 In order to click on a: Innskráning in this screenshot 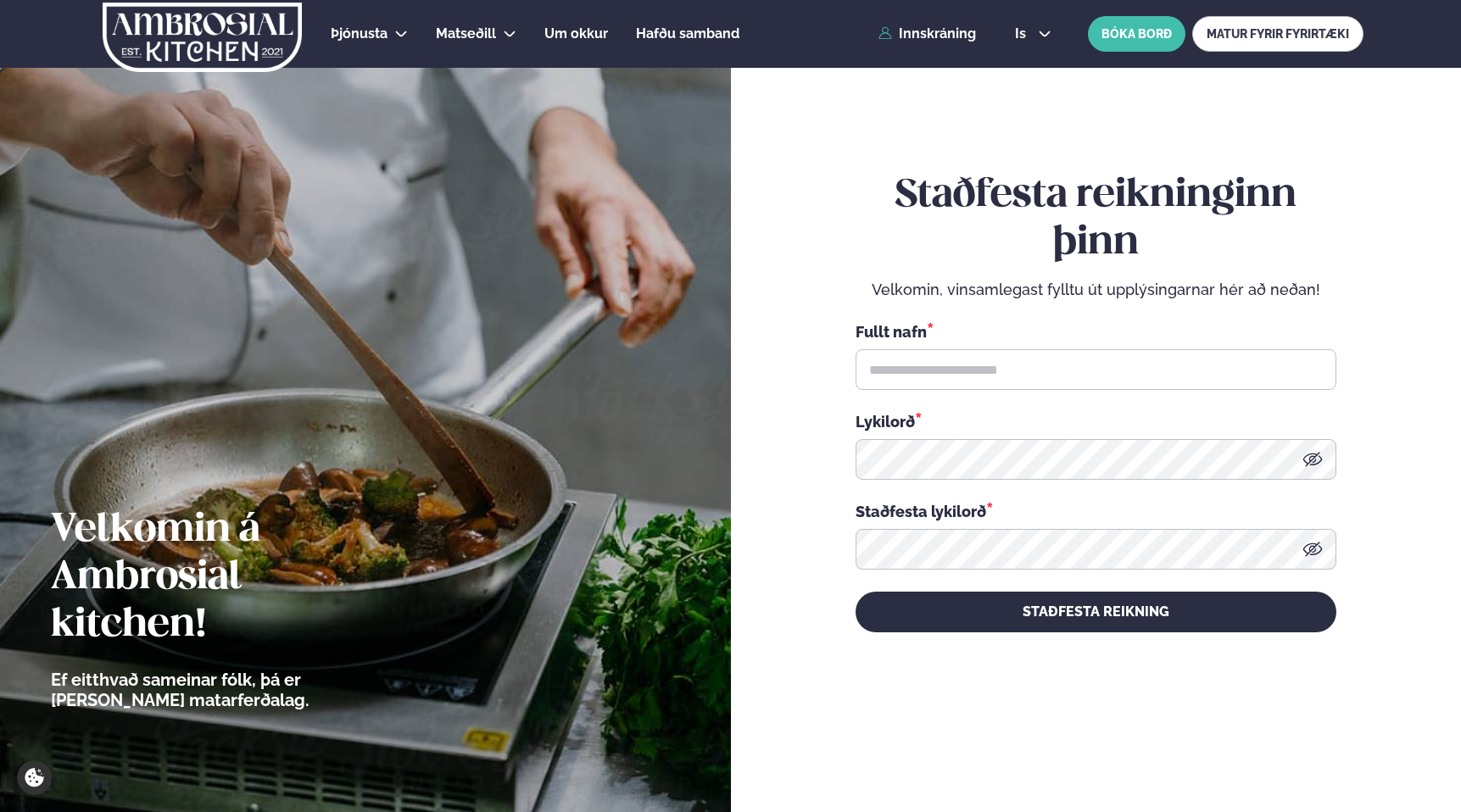, I will do `click(927, 34)`.